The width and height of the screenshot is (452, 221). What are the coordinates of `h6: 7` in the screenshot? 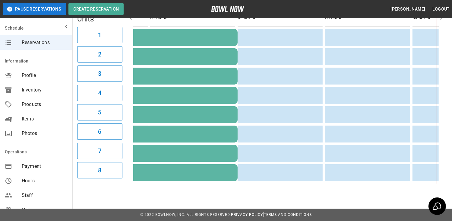 It's located at (100, 151).